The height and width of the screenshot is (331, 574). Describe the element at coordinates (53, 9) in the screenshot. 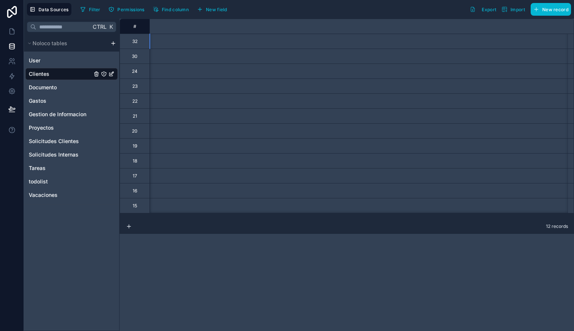

I see `span: Data Sources` at that location.